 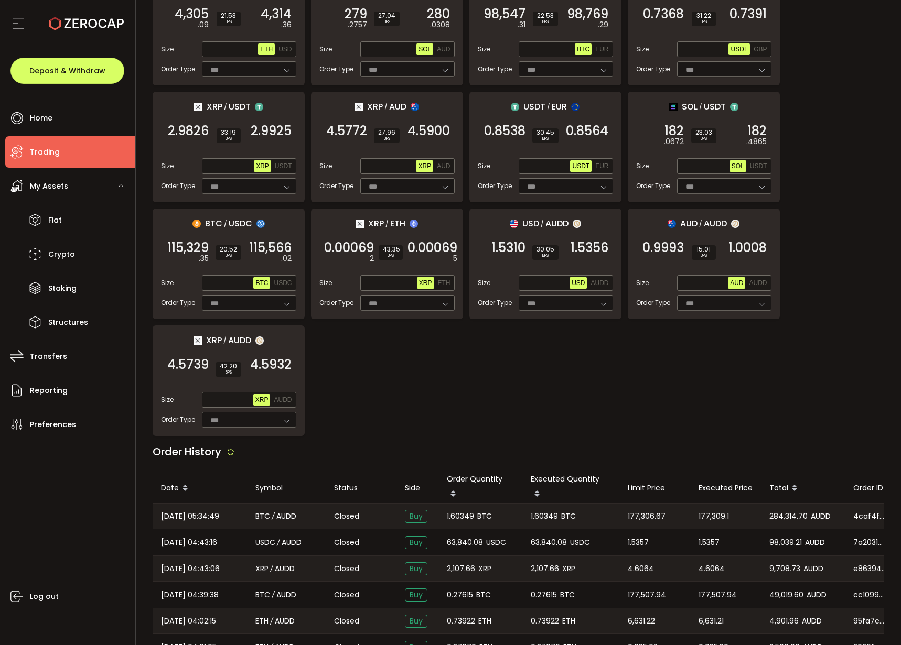 I want to click on span: 98,547, so click(x=504, y=14).